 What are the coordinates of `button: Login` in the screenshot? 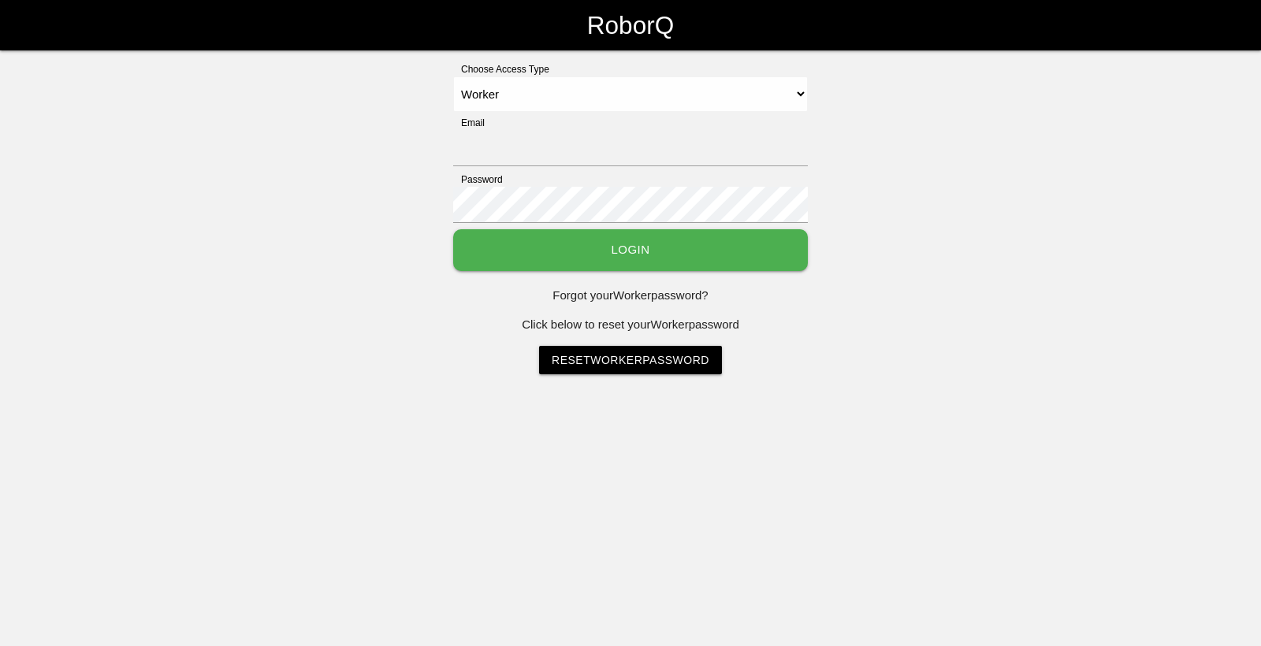 It's located at (631, 250).